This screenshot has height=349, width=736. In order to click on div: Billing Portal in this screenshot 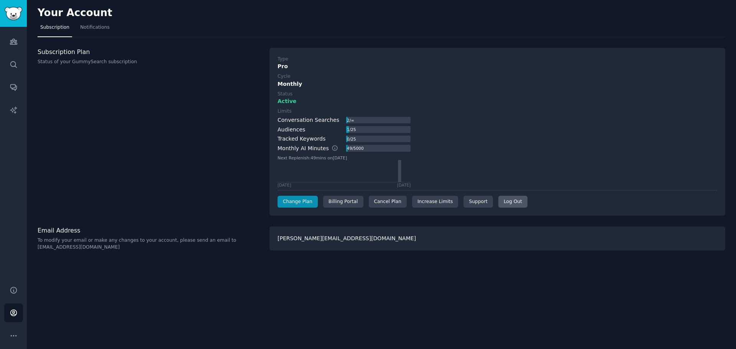, I will do `click(343, 202)`.